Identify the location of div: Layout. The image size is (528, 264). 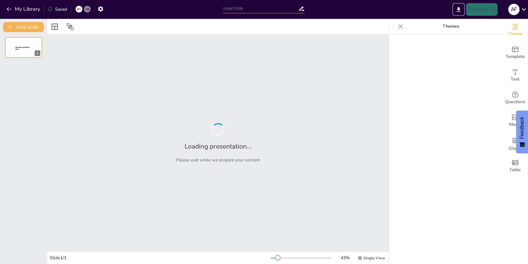
(55, 27).